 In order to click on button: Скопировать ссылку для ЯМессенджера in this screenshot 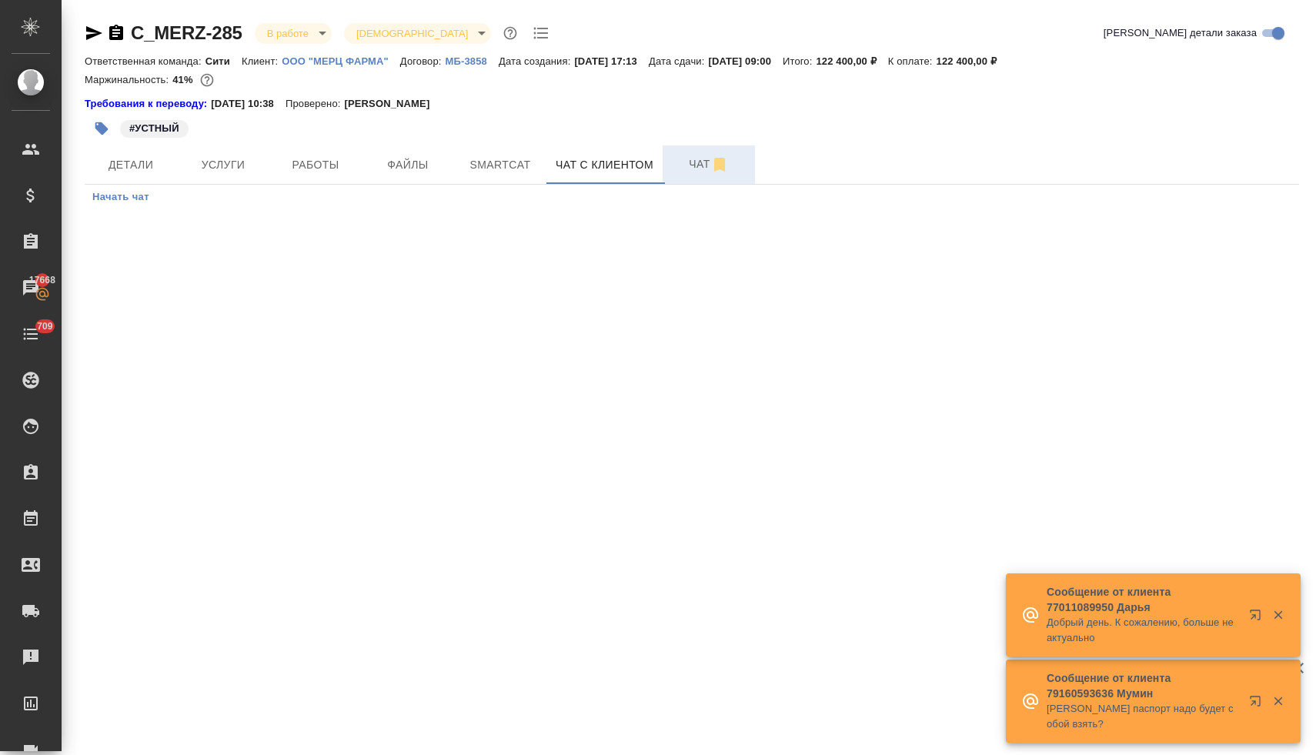, I will do `click(94, 33)`.